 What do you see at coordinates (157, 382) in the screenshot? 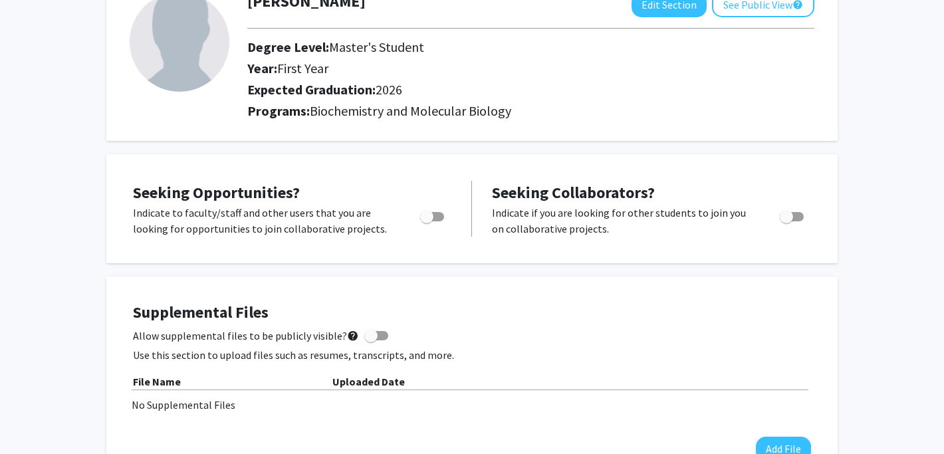
I see `b: File Name` at bounding box center [157, 382].